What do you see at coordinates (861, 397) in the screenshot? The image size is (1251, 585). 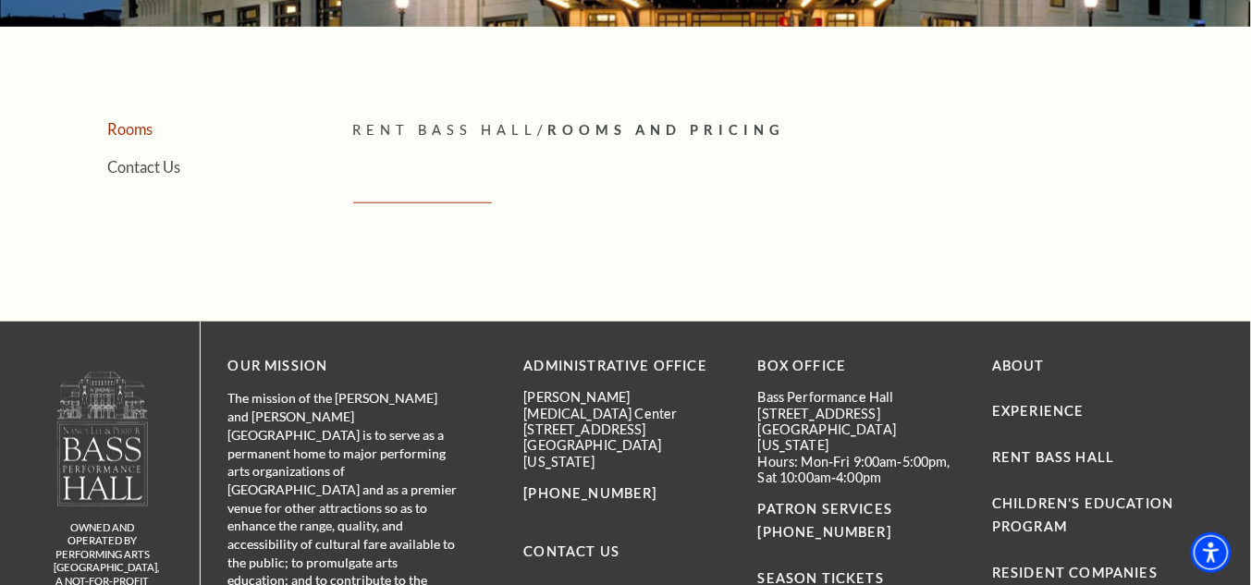 I see `p: Bass Performance Hall` at bounding box center [861, 397].